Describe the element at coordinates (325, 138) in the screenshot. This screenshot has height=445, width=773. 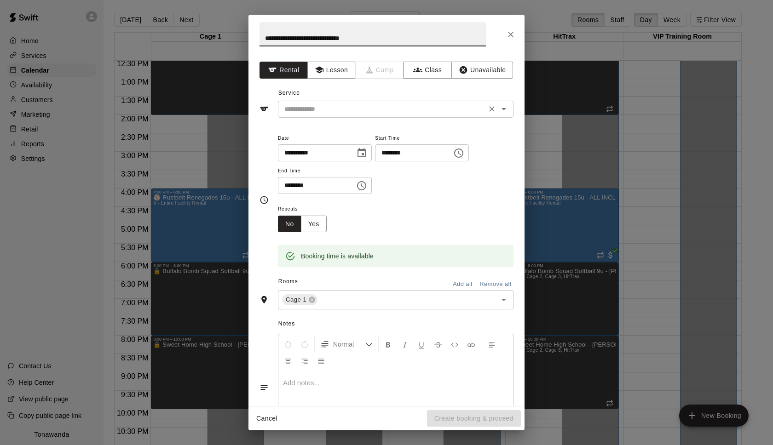
I see `span: Date` at that location.